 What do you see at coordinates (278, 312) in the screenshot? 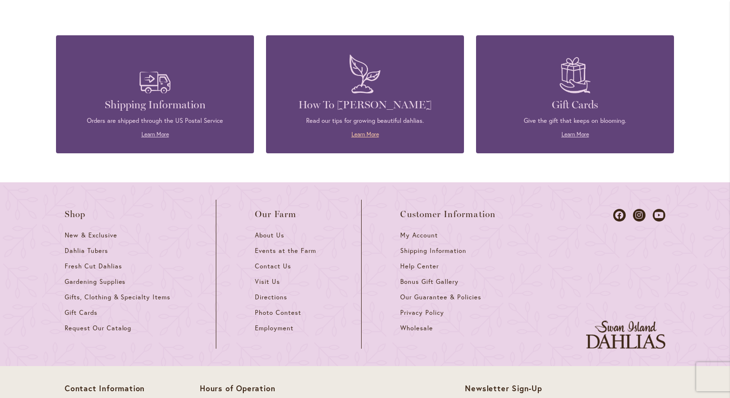
I see `span: Photo Contest` at bounding box center [278, 312].